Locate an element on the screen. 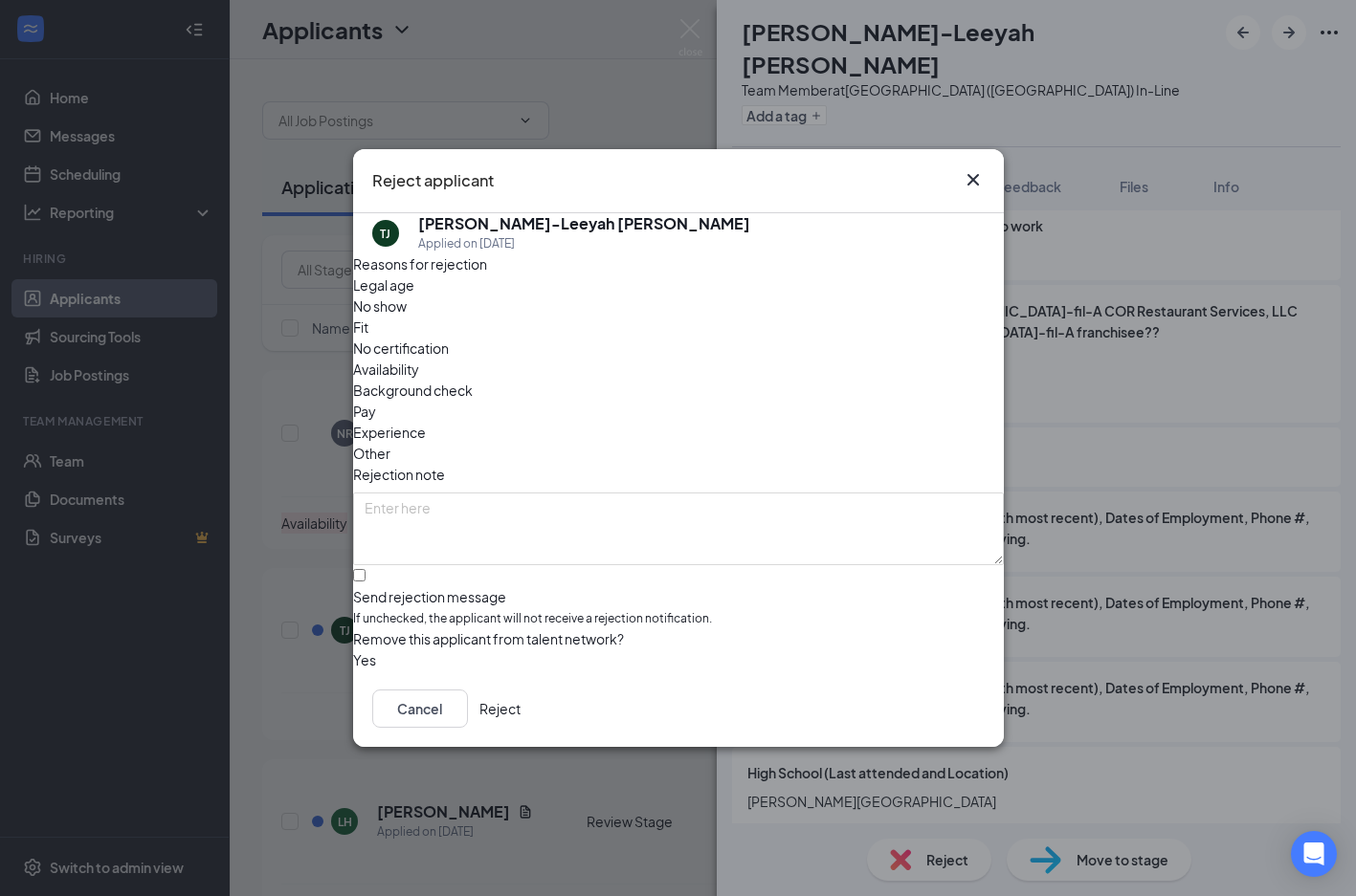  span: Rejection note is located at coordinates (399, 474).